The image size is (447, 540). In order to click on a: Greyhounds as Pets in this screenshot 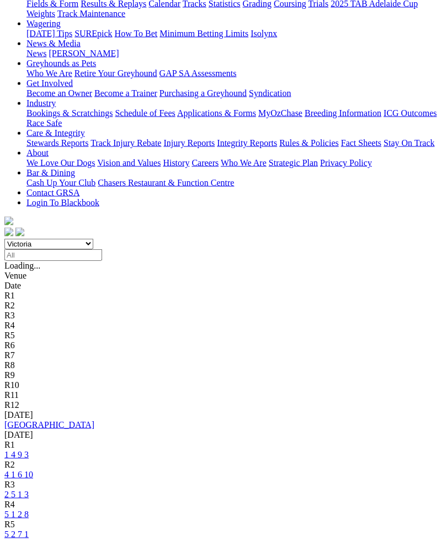, I will do `click(61, 63)`.